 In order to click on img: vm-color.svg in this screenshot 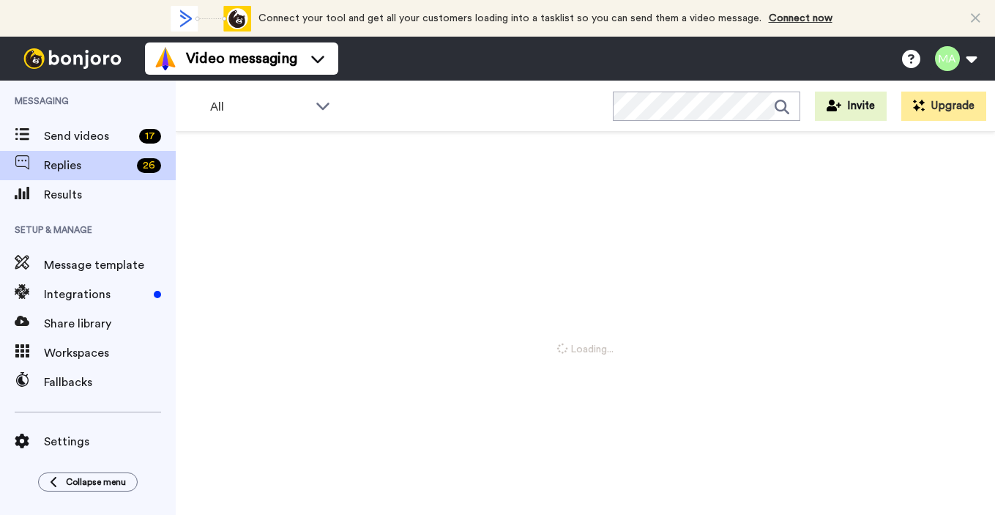, I will do `click(165, 59)`.